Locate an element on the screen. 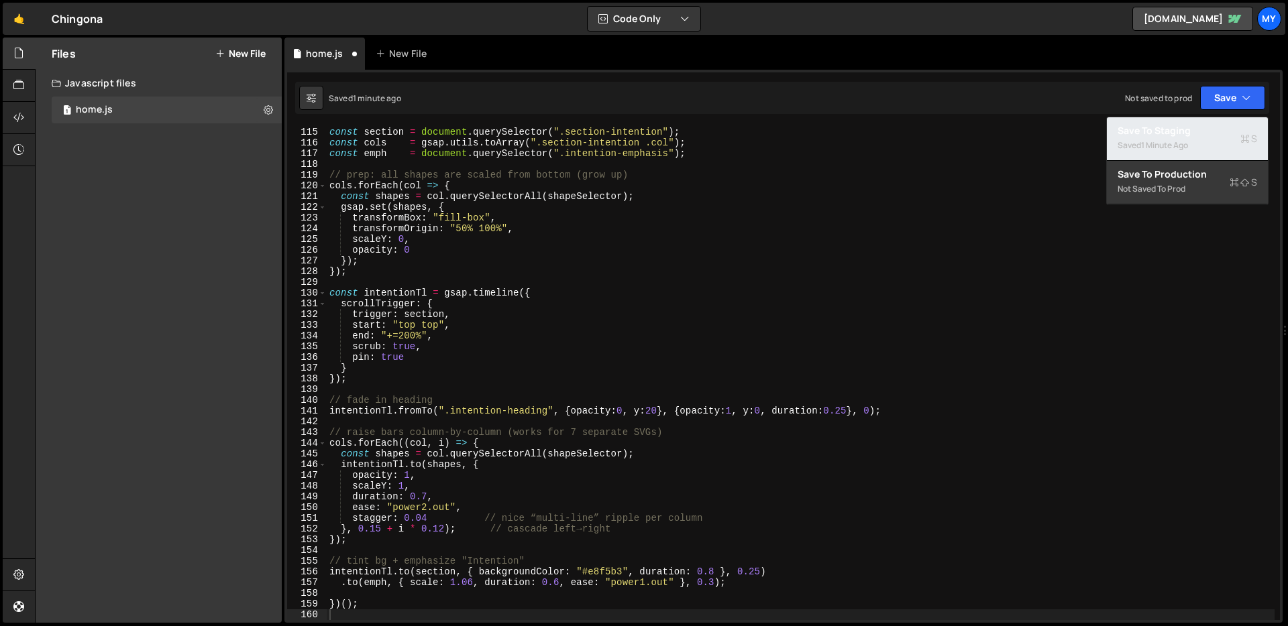  h2: Files is located at coordinates (64, 54).